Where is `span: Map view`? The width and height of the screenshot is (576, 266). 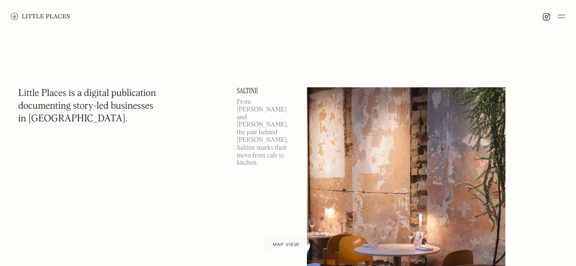
span: Map view is located at coordinates (286, 245).